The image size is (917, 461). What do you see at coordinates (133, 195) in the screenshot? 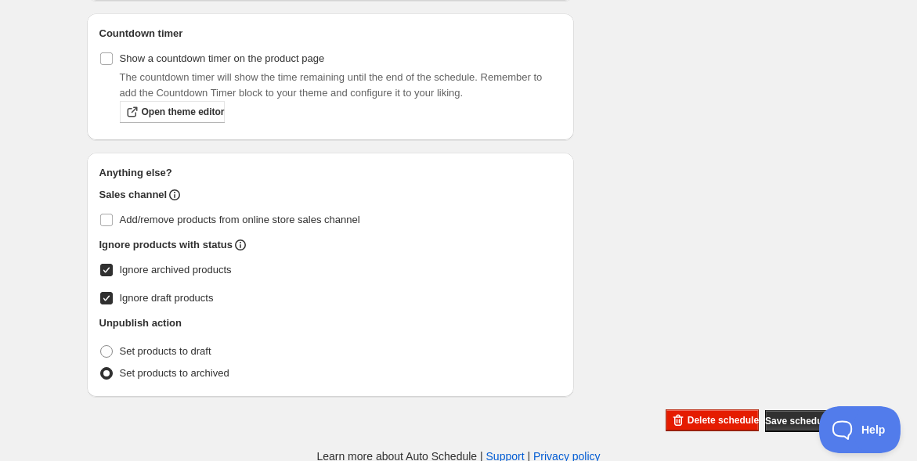
I see `h2: Sales channel` at bounding box center [133, 195].